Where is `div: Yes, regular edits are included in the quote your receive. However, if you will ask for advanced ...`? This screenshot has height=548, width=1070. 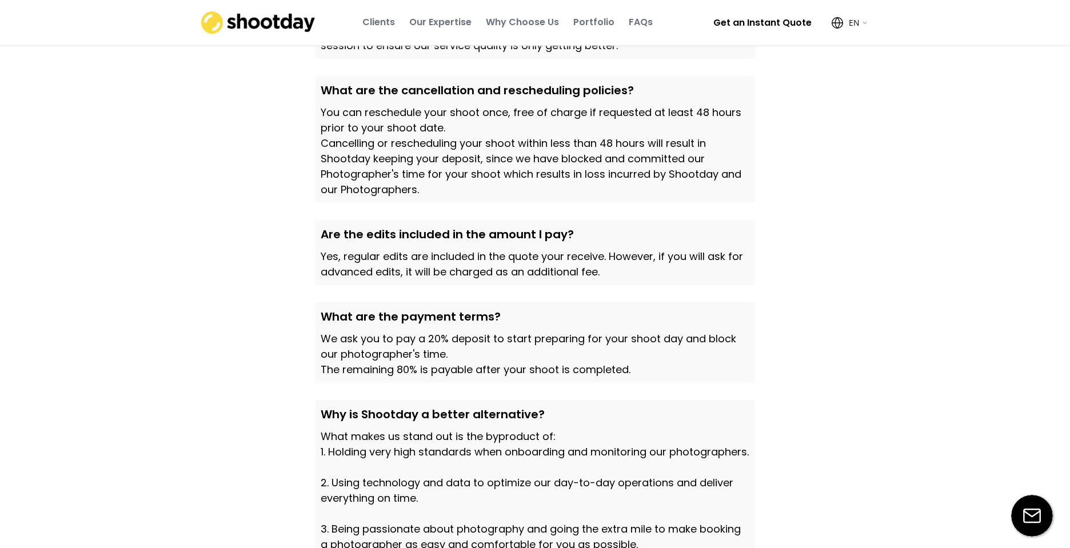
div: Yes, regular edits are included in the quote your receive. However, if you will ask for advanced ... is located at coordinates (535, 264).